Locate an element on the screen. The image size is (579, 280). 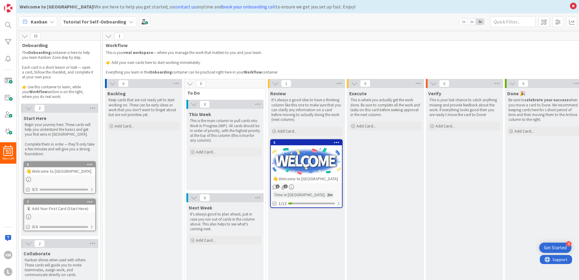
div: 2m is located at coordinates (330, 195).